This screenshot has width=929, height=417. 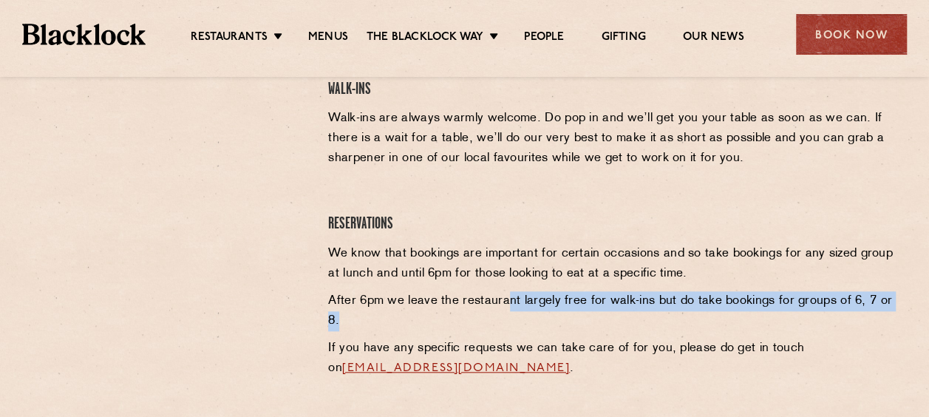 What do you see at coordinates (229, 38) in the screenshot?
I see `a: Restaurants` at bounding box center [229, 38].